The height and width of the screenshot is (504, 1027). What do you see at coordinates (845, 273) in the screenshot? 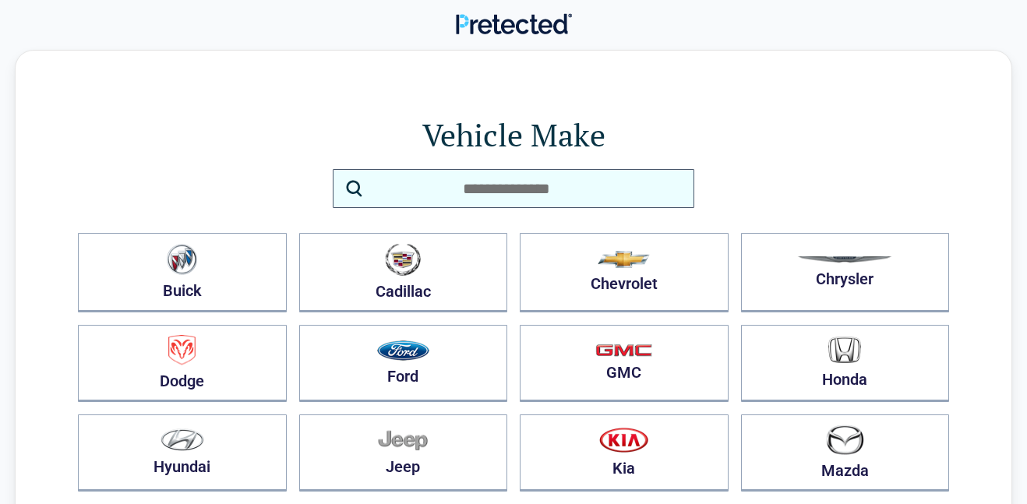
I see `button: Chrysler` at bounding box center [845, 273].